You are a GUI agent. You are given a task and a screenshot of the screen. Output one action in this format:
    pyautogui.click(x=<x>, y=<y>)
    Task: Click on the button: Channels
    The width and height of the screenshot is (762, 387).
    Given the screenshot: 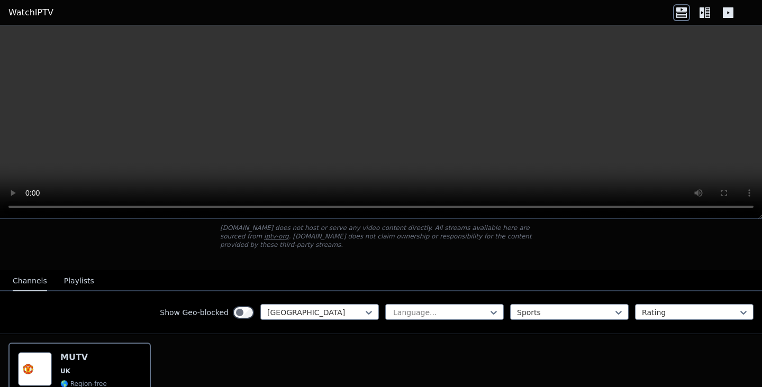 What is the action you would take?
    pyautogui.click(x=30, y=282)
    